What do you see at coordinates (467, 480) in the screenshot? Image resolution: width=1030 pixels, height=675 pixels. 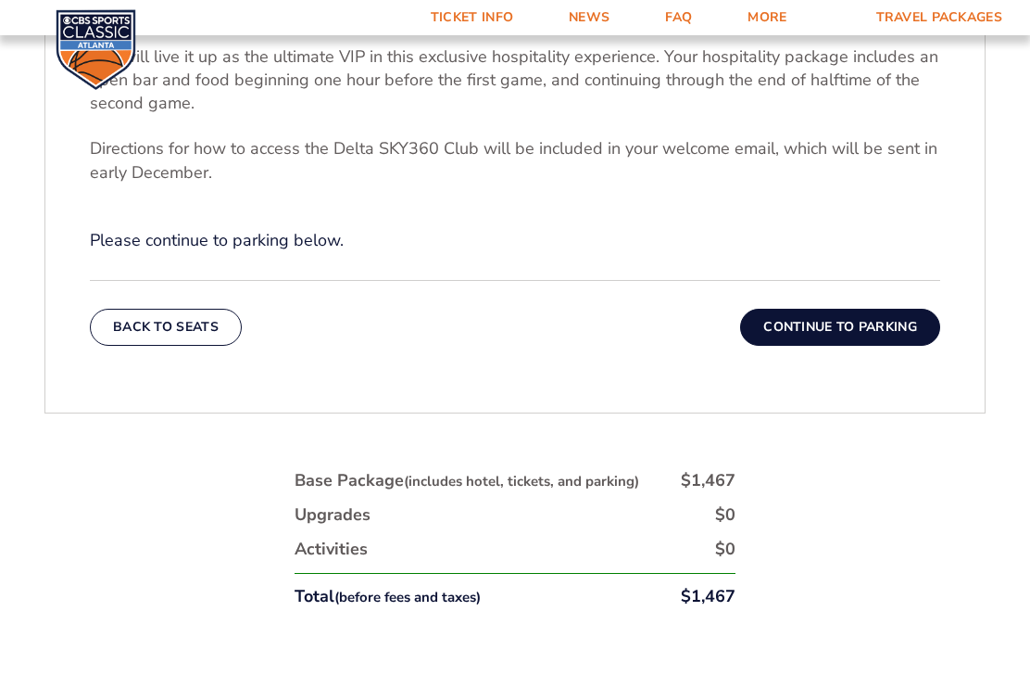 I see `div: Base Package` at bounding box center [467, 480].